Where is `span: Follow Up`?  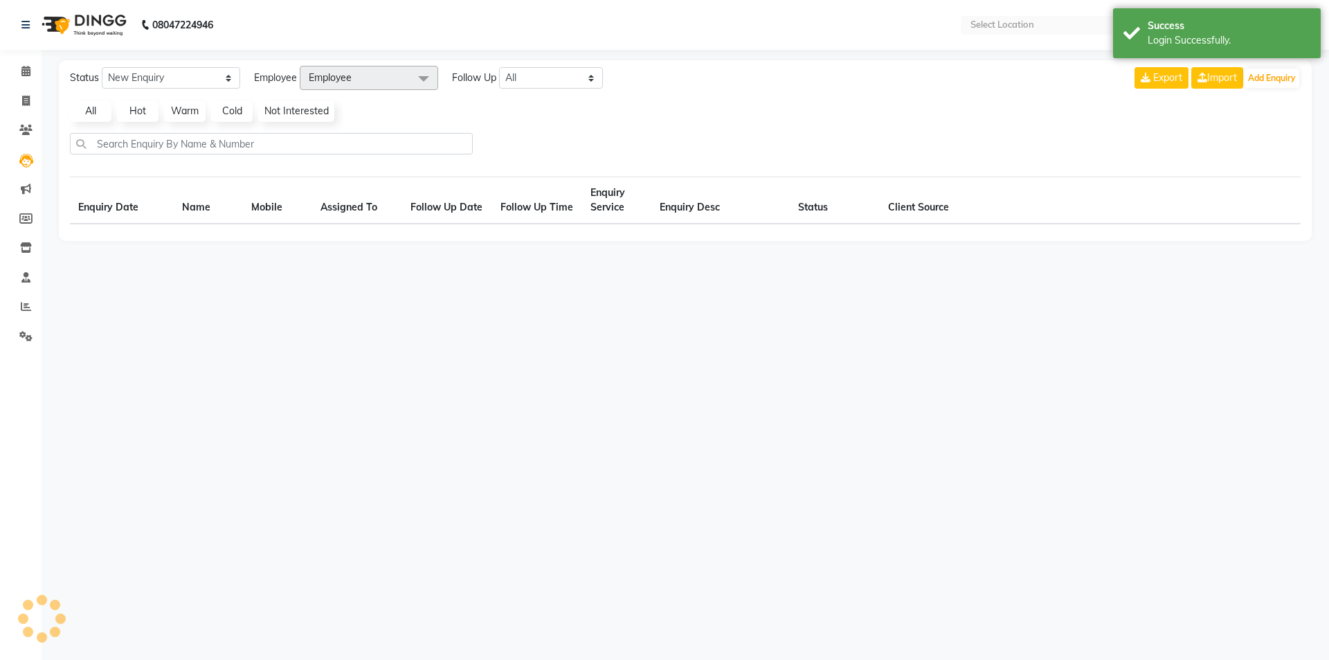 span: Follow Up is located at coordinates (474, 78).